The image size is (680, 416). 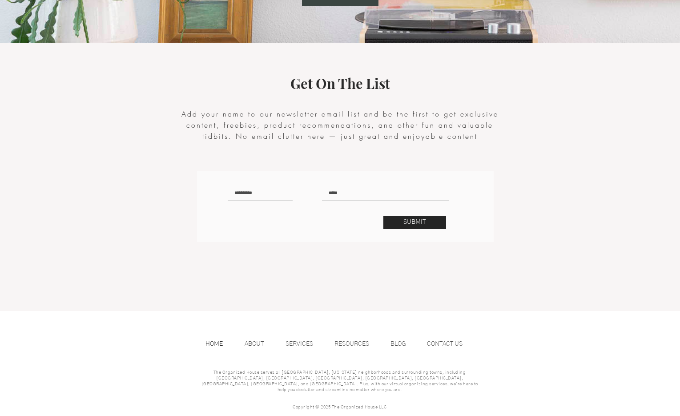 What do you see at coordinates (352, 344) in the screenshot?
I see `p: RESOURCES` at bounding box center [352, 344].